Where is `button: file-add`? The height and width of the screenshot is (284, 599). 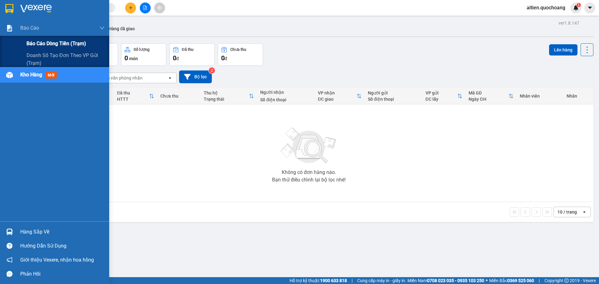 button: file-add is located at coordinates (145, 8).